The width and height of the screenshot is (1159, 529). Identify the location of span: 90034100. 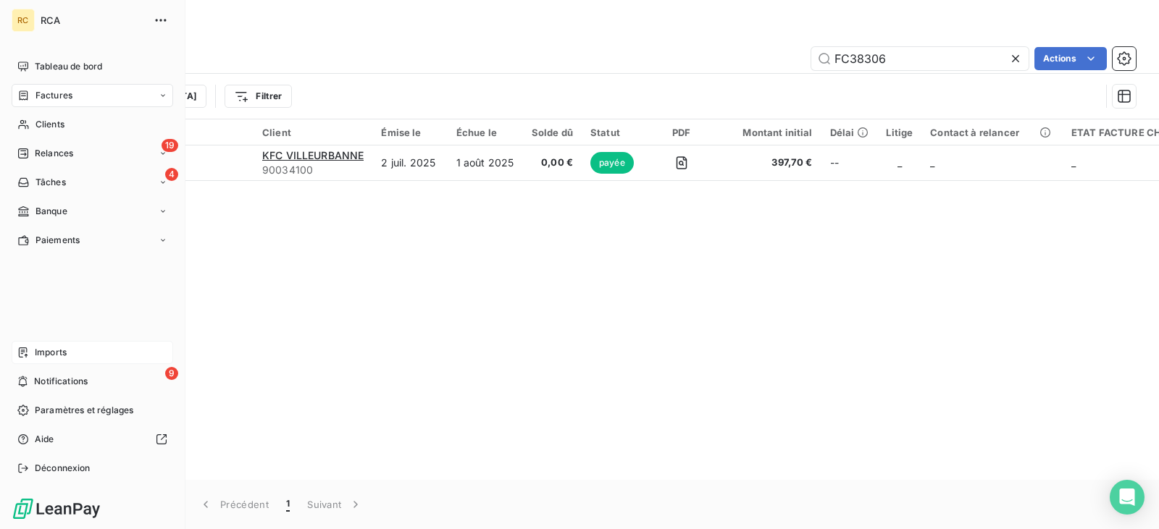
(313, 170).